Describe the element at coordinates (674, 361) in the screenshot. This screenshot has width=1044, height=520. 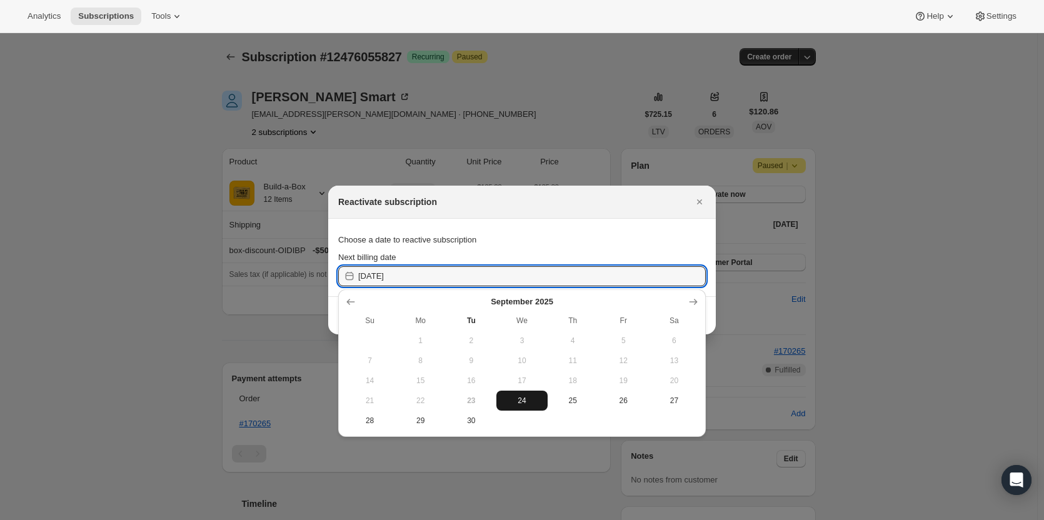
I see `button: Saturday September 13 2025` at that location.